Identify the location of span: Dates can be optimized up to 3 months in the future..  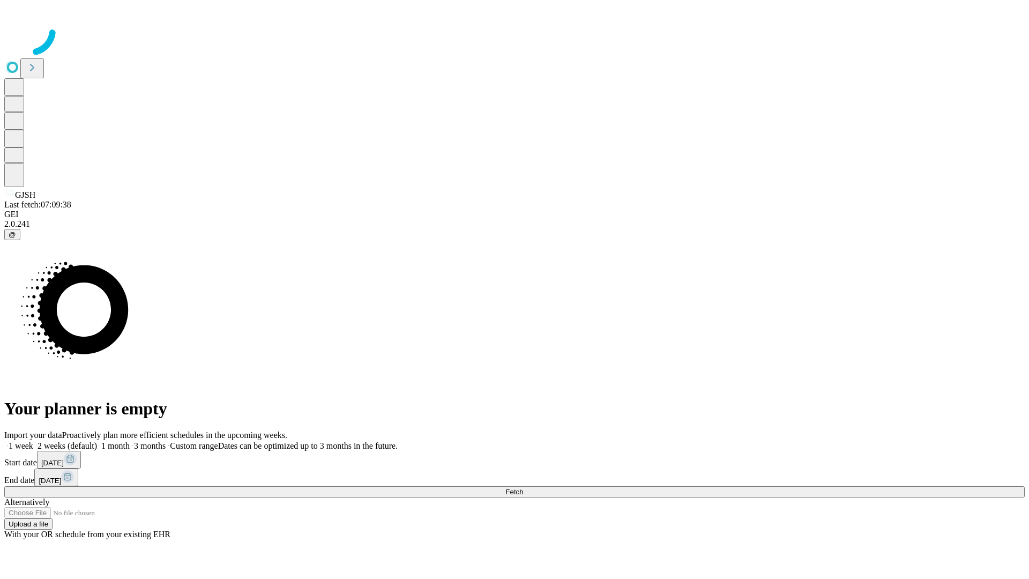
(308, 445).